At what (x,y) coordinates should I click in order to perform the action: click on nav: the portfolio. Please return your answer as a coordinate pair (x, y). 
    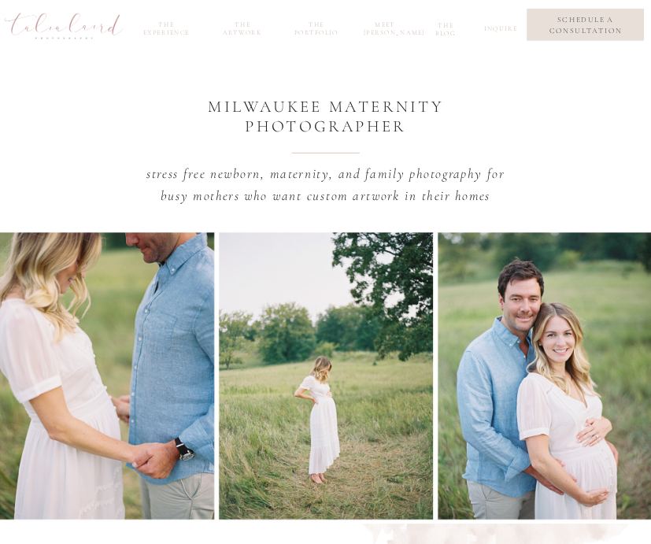
    Looking at the image, I should click on (316, 28).